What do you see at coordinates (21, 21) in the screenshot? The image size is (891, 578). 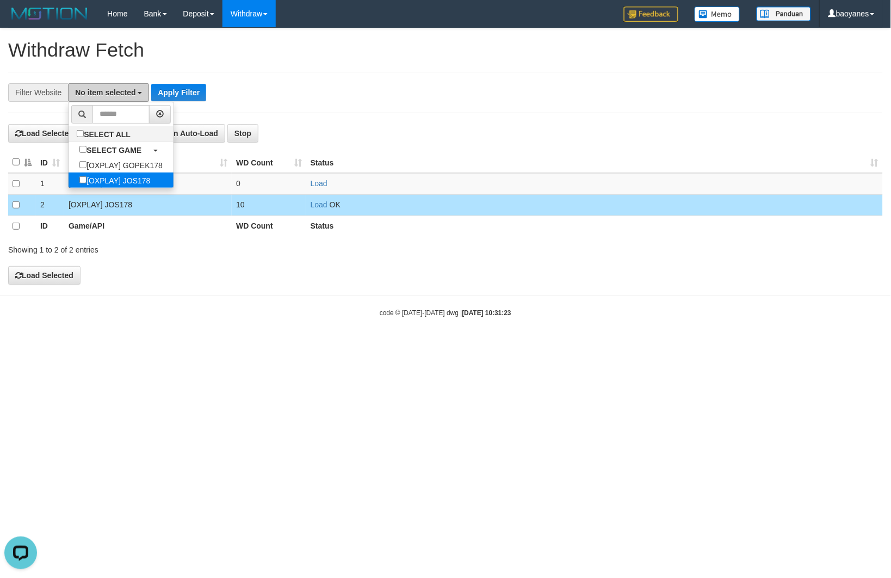 I see `button: Open LiveChat chat widget` at bounding box center [21, 21].